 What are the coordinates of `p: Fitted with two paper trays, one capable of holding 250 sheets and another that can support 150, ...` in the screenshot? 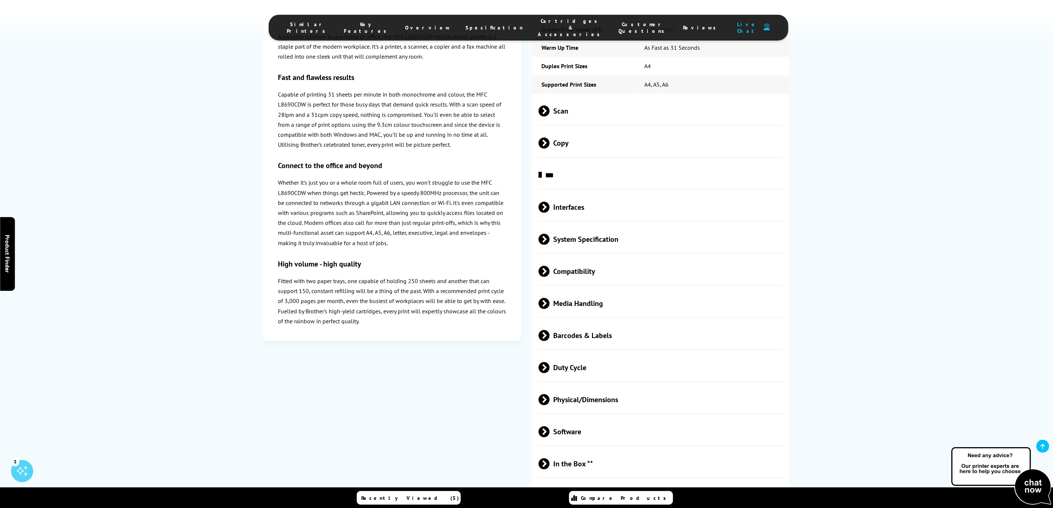 It's located at (392, 301).